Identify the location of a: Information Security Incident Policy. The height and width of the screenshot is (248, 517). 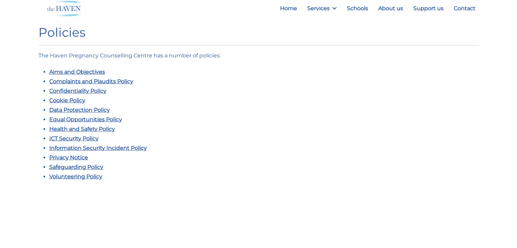
(98, 148).